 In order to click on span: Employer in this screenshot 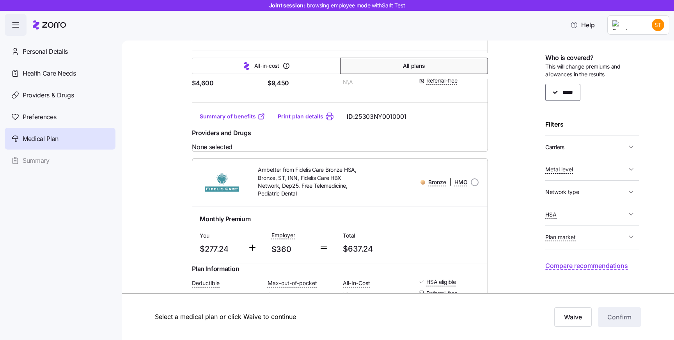, I will do `click(283, 236)`.